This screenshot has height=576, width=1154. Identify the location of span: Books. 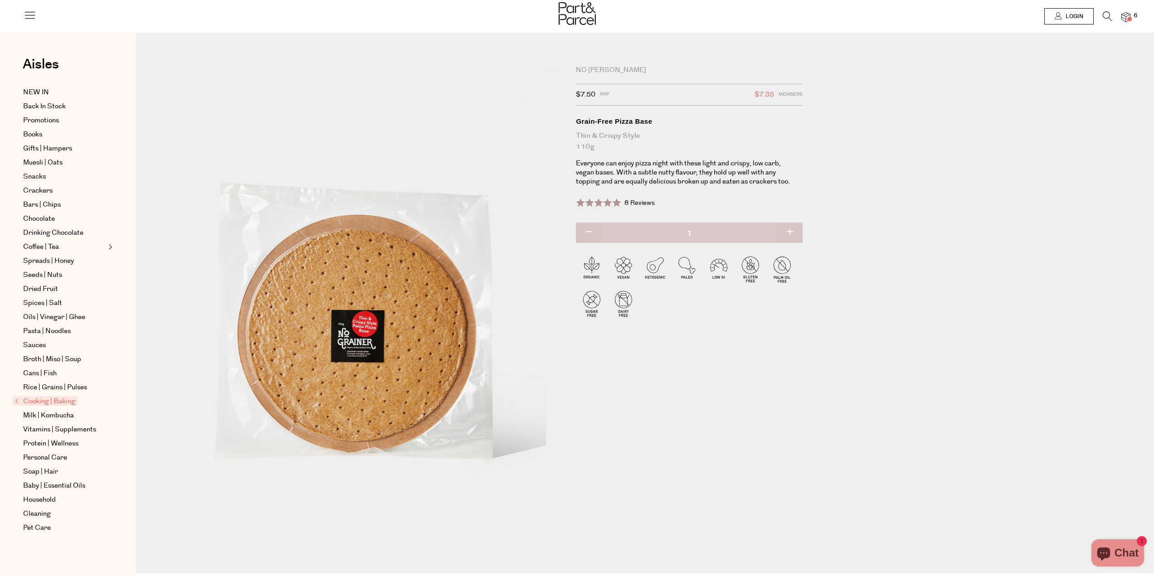
(33, 135).